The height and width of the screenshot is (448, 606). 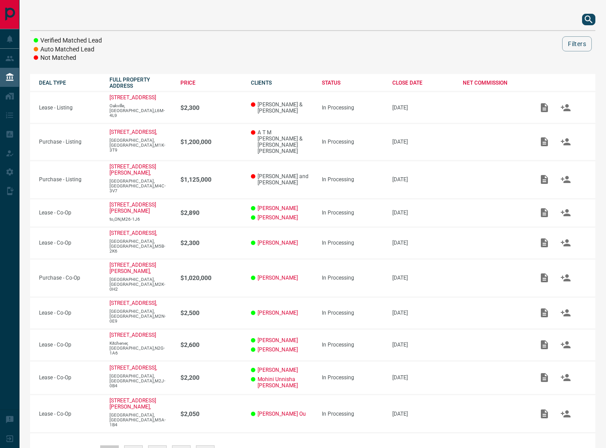 I want to click on button: Filters, so click(x=576, y=44).